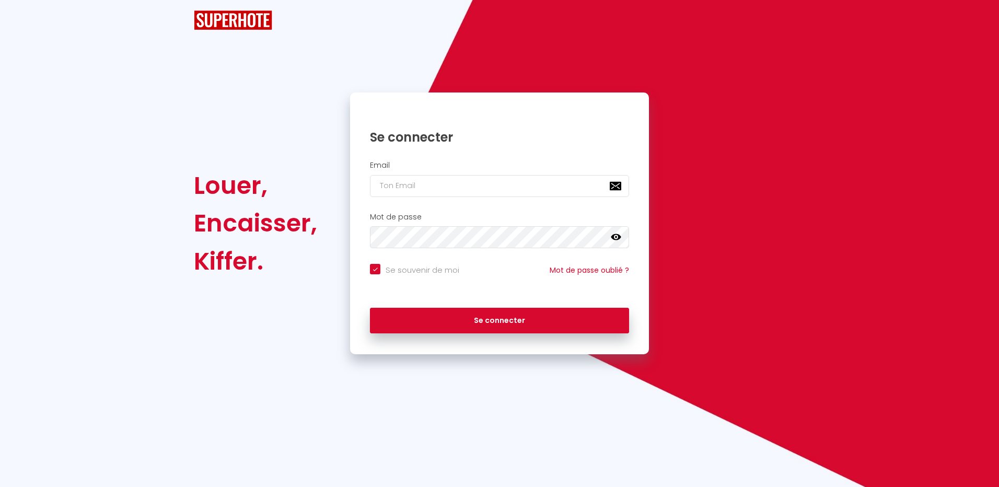 The width and height of the screenshot is (999, 487). I want to click on a: Mot de passe oublié ?, so click(589, 270).